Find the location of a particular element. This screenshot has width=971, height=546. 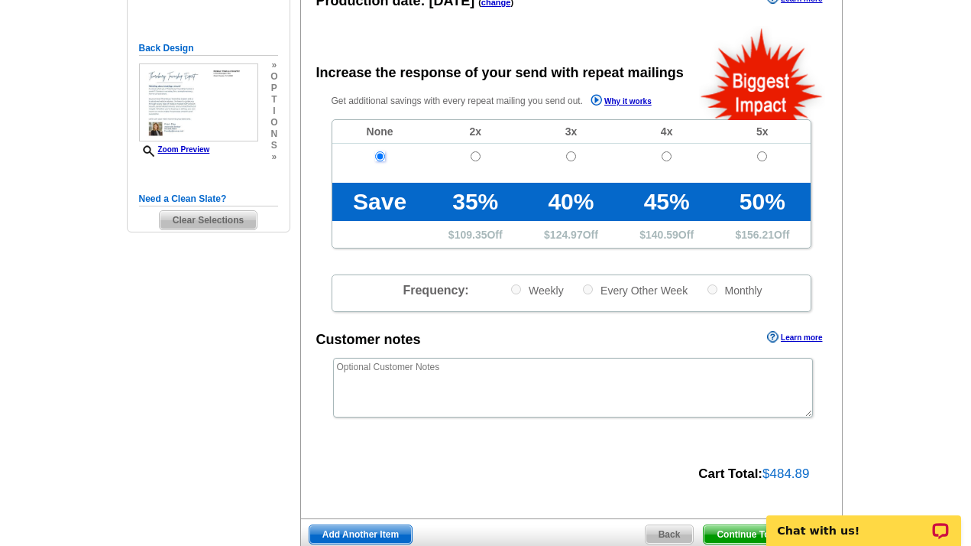

a: Learn more is located at coordinates (795, 337).